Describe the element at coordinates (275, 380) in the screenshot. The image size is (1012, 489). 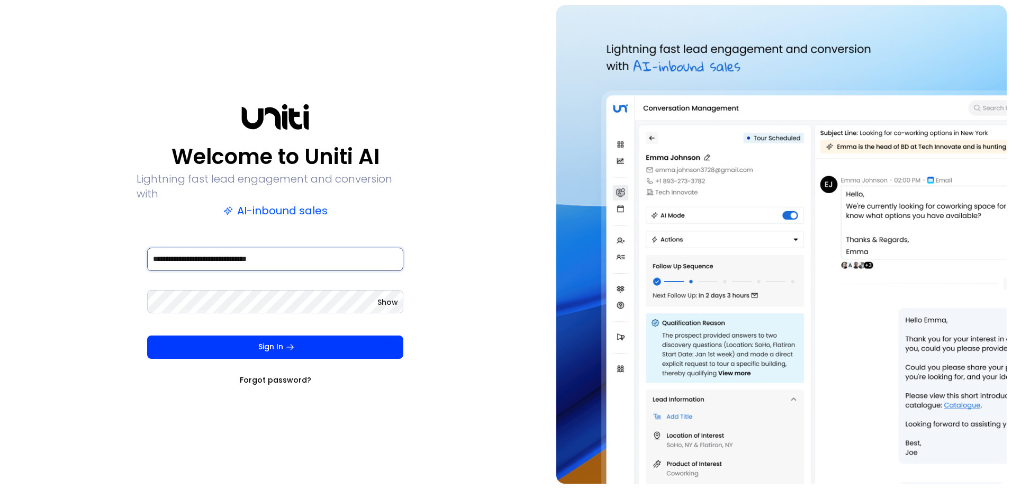
I see `a: Forgot password?` at that location.